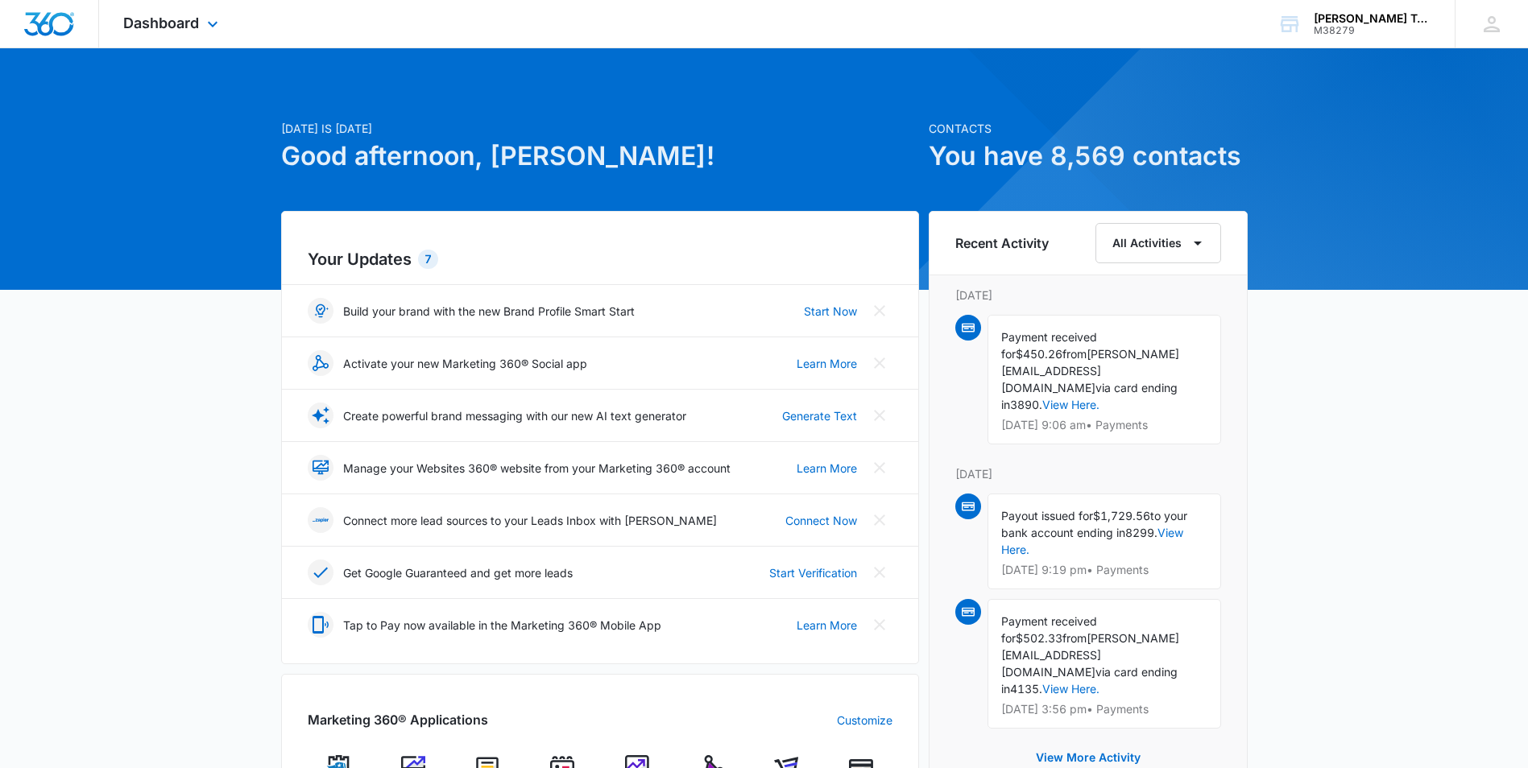 Image resolution: width=1528 pixels, height=768 pixels. Describe the element at coordinates (1088, 156) in the screenshot. I see `h1: You have 8,569 contacts` at that location.